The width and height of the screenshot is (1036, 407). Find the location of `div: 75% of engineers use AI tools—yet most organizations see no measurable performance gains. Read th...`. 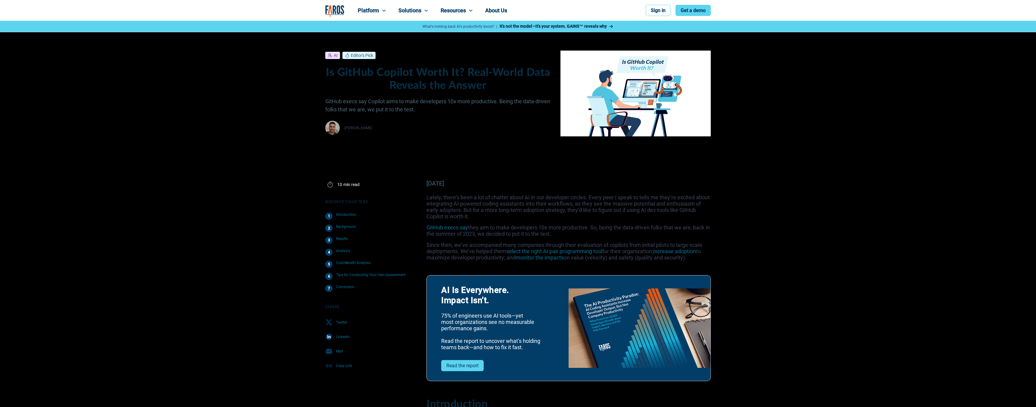

div: 75% of engineers use AI tools—yet most organizations see no measurable performance gains. Read th... is located at coordinates (498, 332).